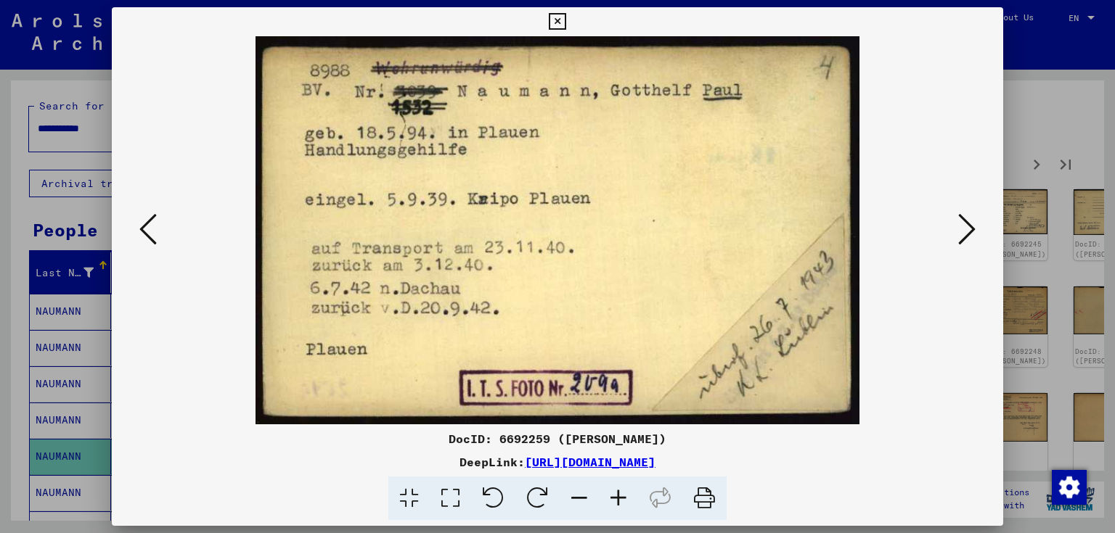  What do you see at coordinates (557, 462) in the screenshot?
I see `div: DeepLink:` at bounding box center [557, 462].